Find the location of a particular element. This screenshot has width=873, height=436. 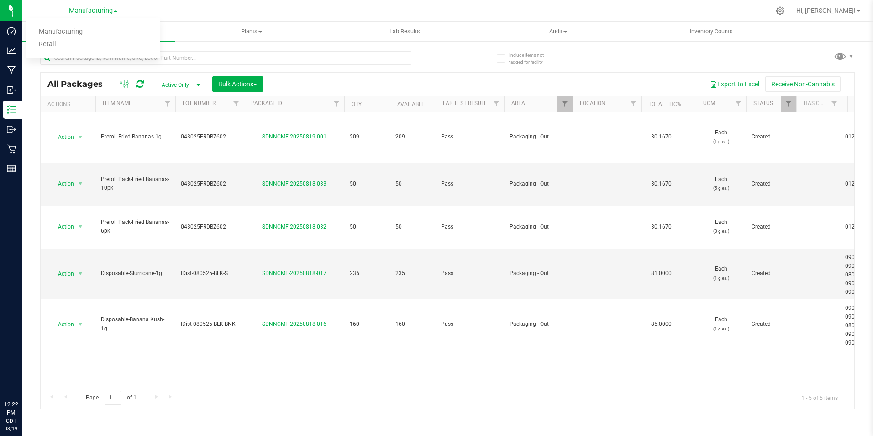

inline-svg: Inbound is located at coordinates (11, 90).